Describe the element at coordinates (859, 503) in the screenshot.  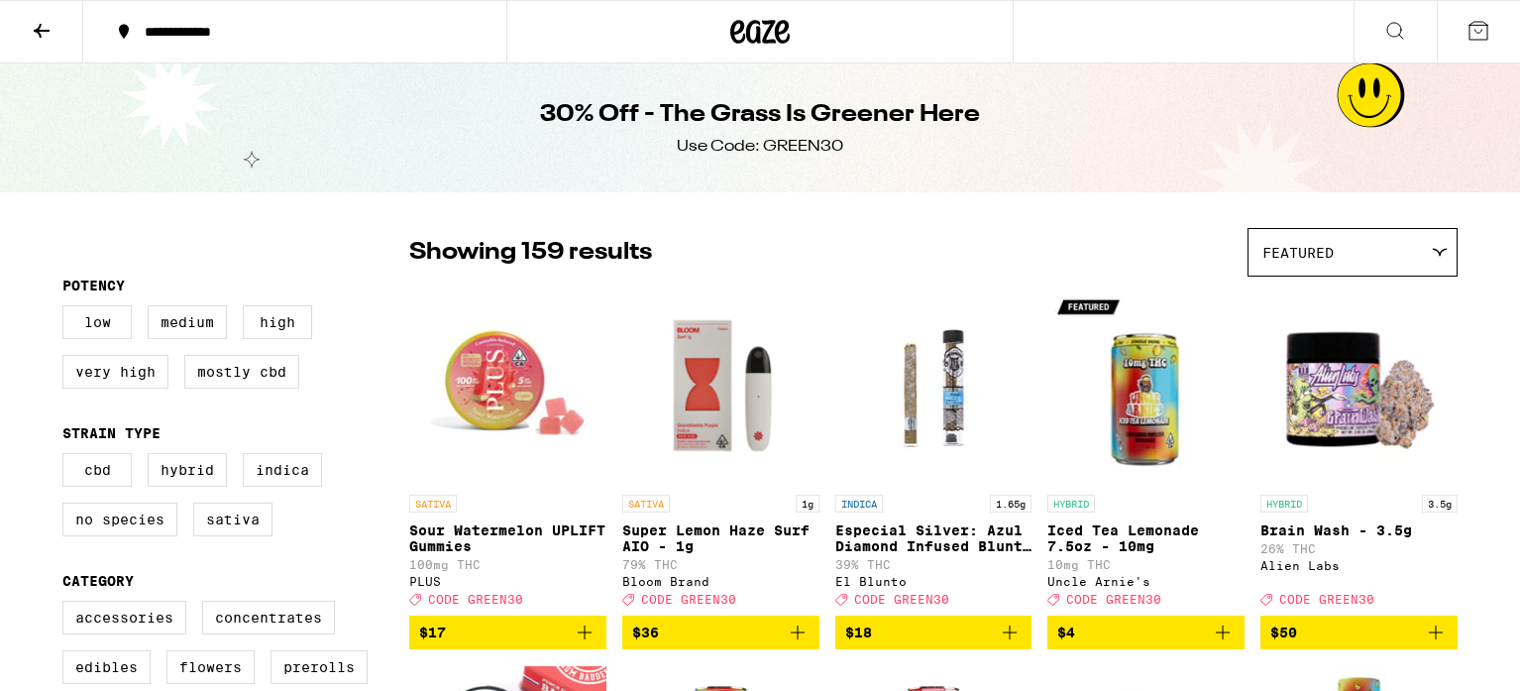
I see `p: INDICA` at that location.